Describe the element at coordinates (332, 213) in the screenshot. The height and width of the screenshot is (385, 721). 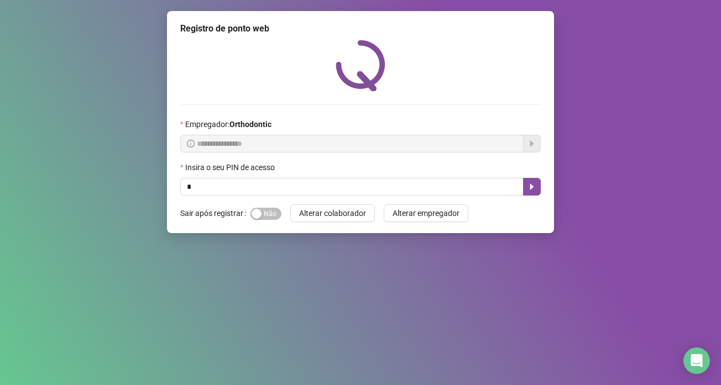
I see `span: Alterar colaborador` at that location.